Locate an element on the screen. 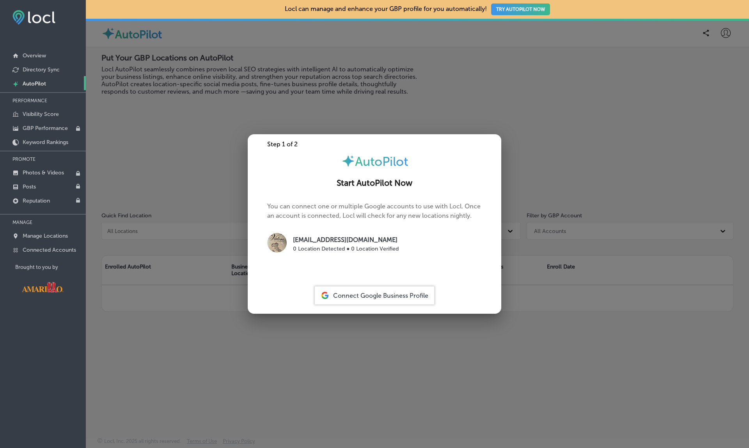 This screenshot has width=749, height=448. p: 0 Location Detected ● 0 Location Verified is located at coordinates (345, 248).